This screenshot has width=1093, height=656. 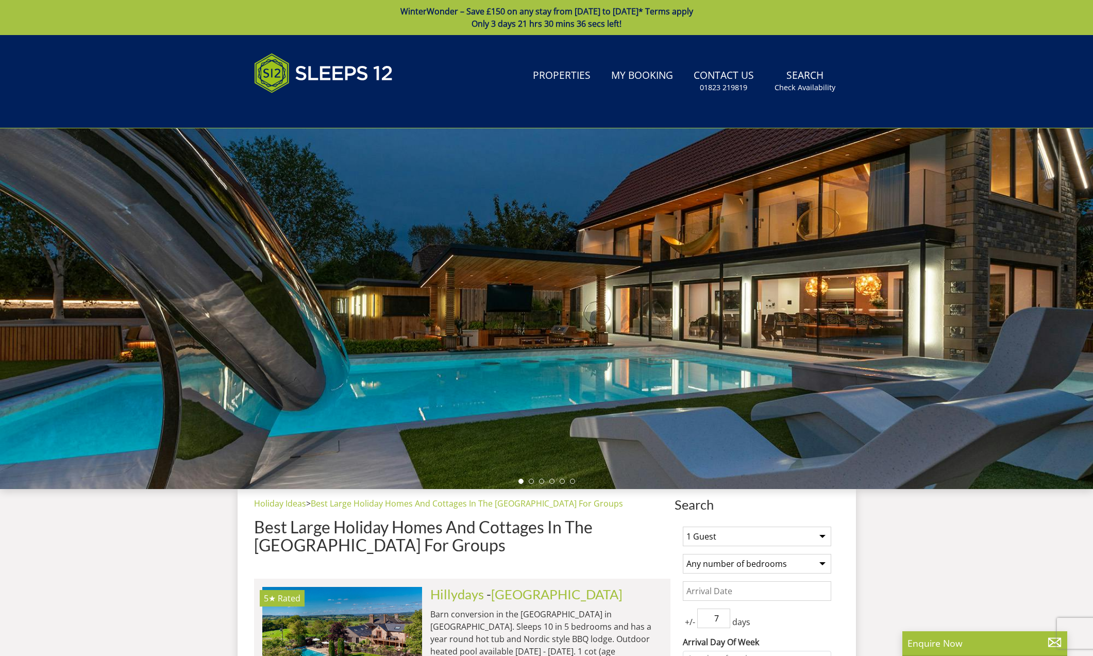 What do you see at coordinates (724, 81) in the screenshot?
I see `a: Contact Us01823 219819` at bounding box center [724, 81].